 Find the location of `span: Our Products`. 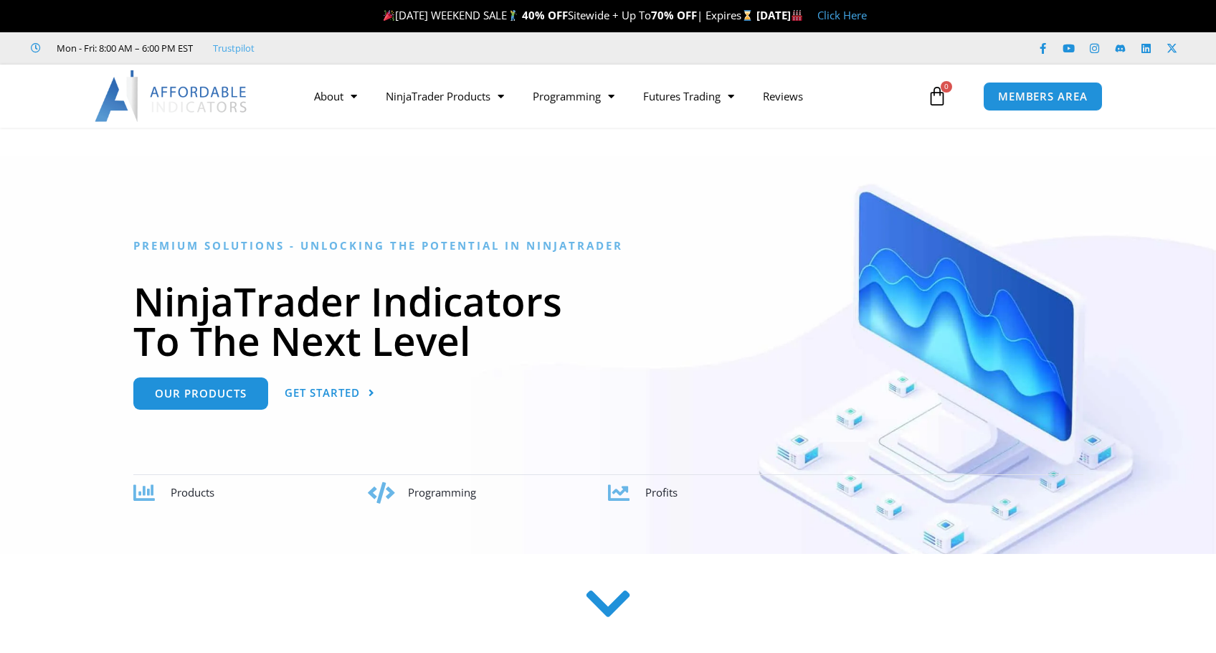

span: Our Products is located at coordinates (201, 393).